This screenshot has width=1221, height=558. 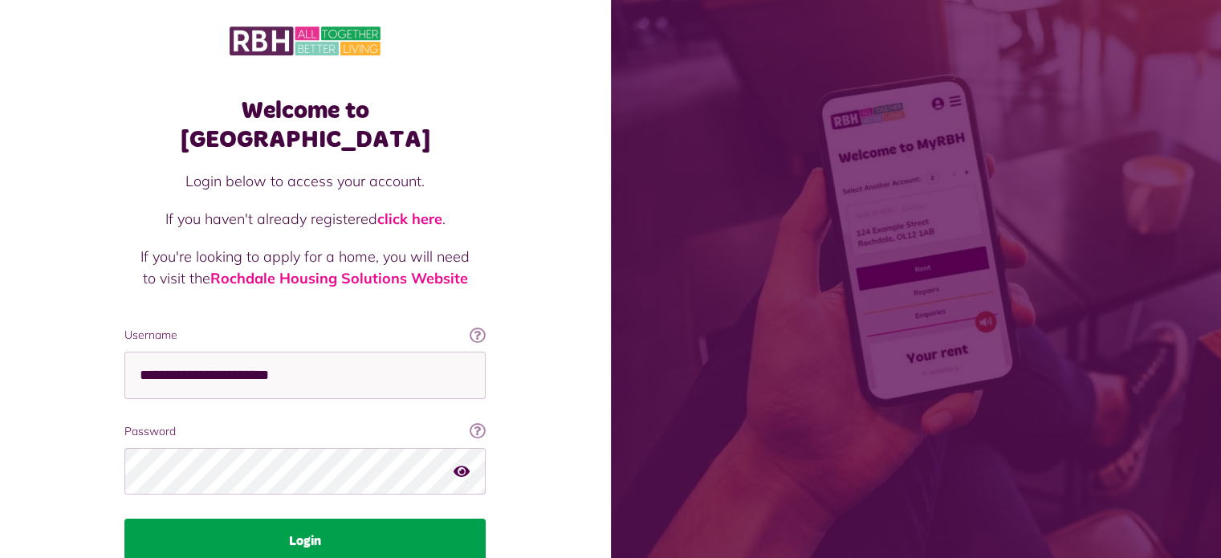 What do you see at coordinates (339, 278) in the screenshot?
I see `a: Rochdale Housing Solutions Website` at bounding box center [339, 278].